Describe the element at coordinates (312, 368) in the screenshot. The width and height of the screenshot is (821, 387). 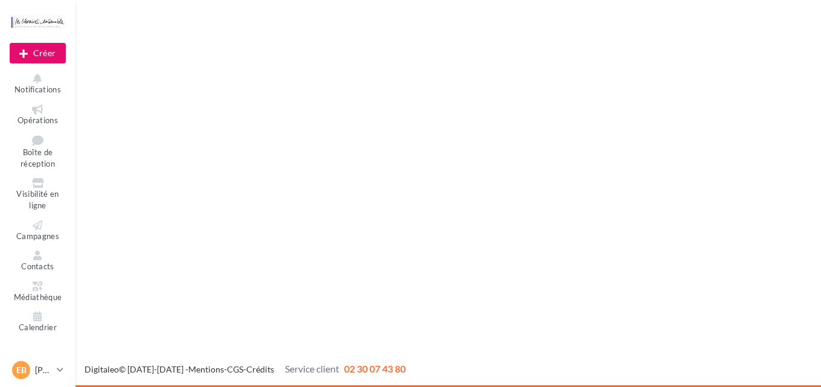
I see `span: Service client` at that location.